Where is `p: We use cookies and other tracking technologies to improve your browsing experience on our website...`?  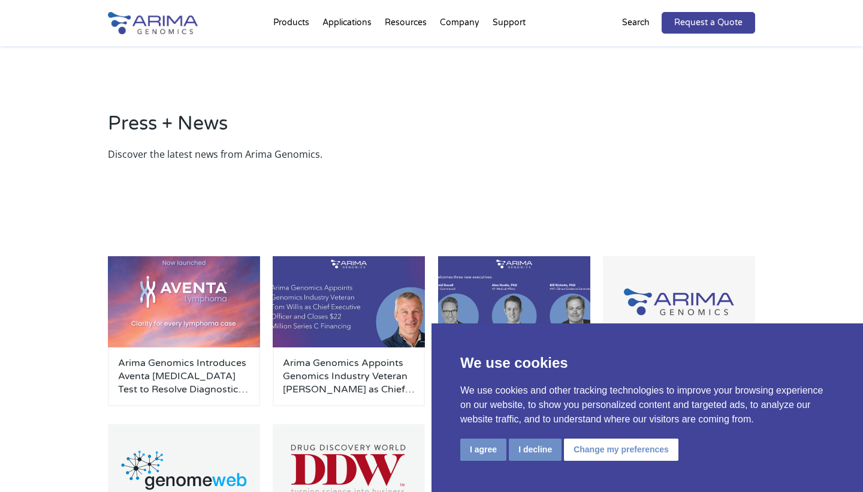
p: We use cookies and other tracking technologies to improve your browsing experience on our website... is located at coordinates (647, 405).